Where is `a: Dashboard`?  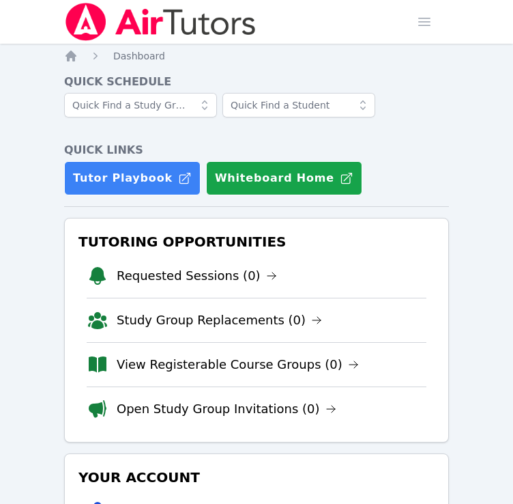 a: Dashboard is located at coordinates (139, 56).